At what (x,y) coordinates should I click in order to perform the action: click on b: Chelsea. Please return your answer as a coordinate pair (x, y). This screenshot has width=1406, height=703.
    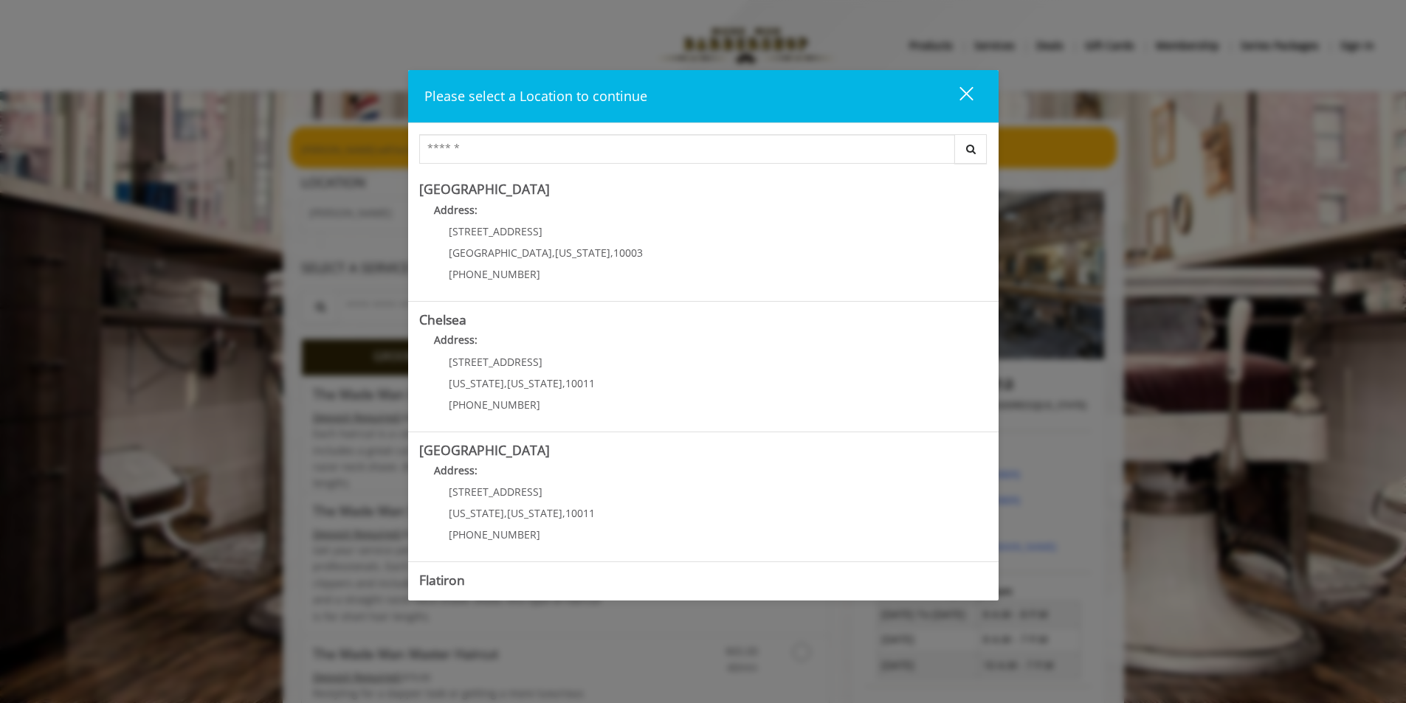
    Looking at the image, I should click on (443, 320).